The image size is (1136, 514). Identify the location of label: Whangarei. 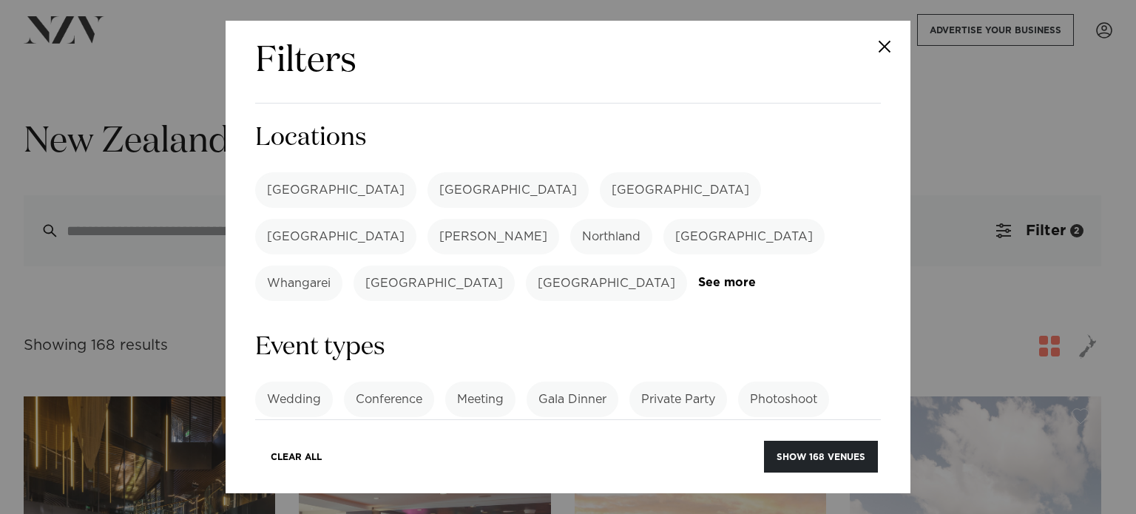
(299, 283).